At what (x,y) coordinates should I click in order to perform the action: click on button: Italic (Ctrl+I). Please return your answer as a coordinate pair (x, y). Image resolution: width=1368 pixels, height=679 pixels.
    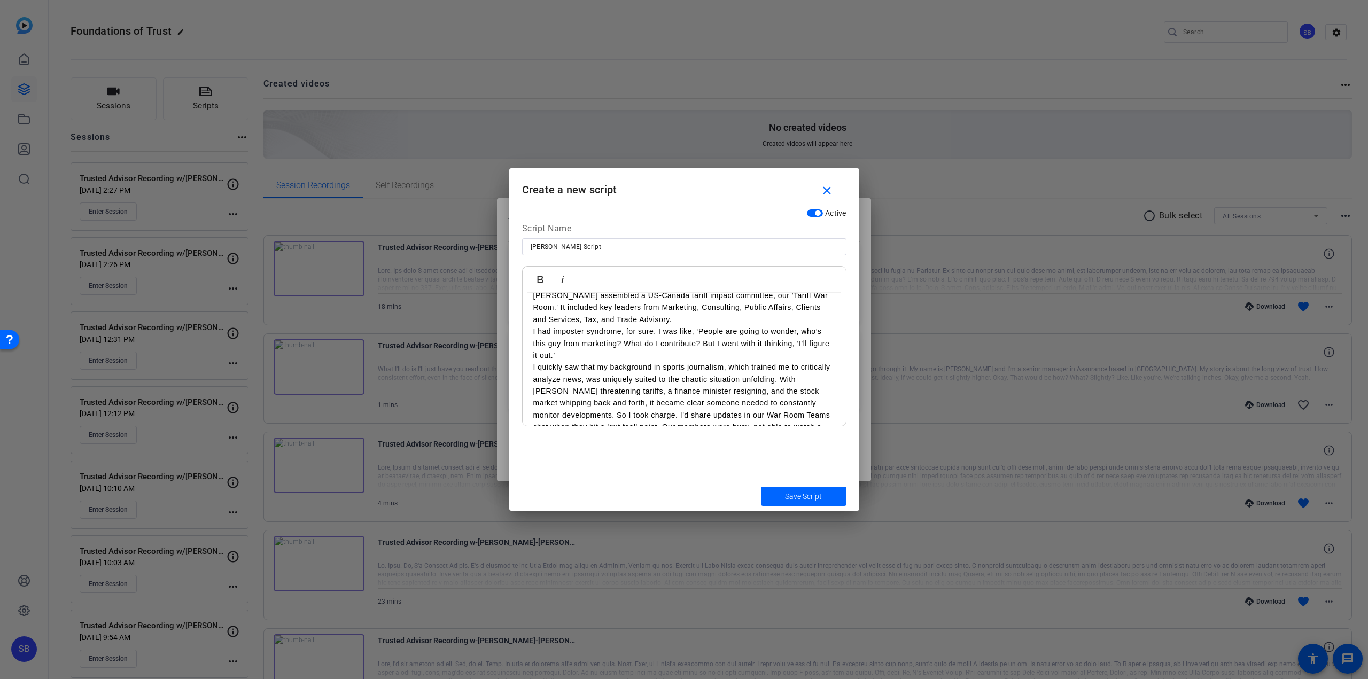
    Looking at the image, I should click on (563, 279).